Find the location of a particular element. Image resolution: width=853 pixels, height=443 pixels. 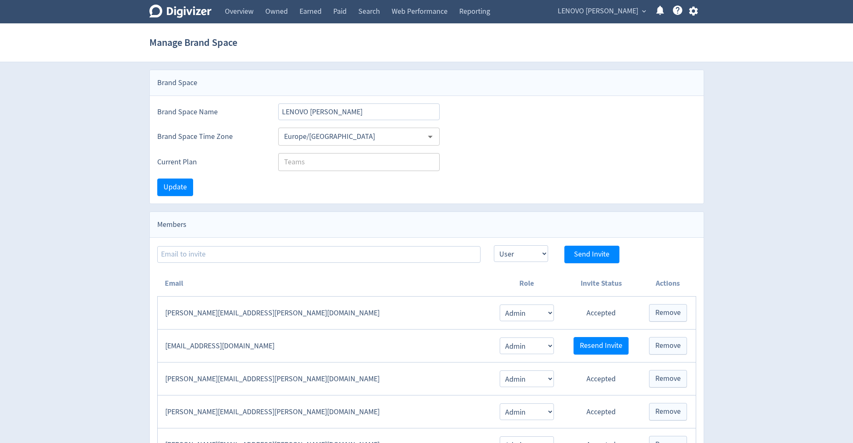

span: Update is located at coordinates (175, 187).